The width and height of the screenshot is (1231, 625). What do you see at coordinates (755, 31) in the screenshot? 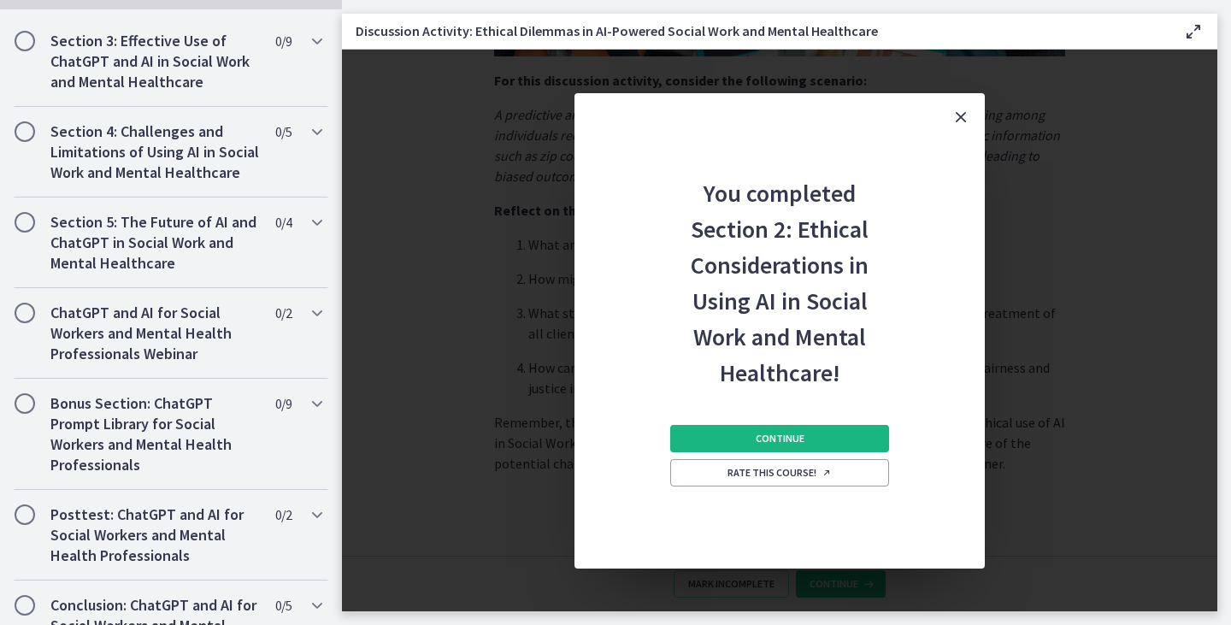
I see `h3: Discussion Activity: Ethical Dilemmas in AI-Powered Social Work and Mental Healthcare` at bounding box center [755, 31].